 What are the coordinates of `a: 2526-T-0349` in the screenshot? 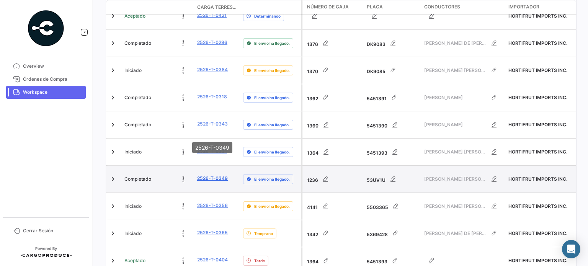 It's located at (213, 178).